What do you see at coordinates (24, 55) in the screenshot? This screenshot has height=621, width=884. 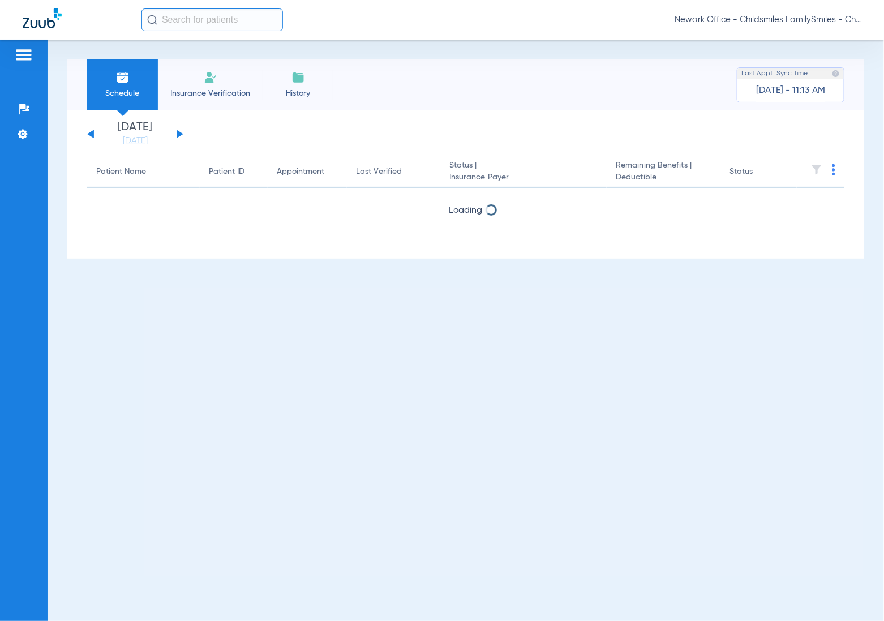 I see `img: hamburger-icon` at bounding box center [24, 55].